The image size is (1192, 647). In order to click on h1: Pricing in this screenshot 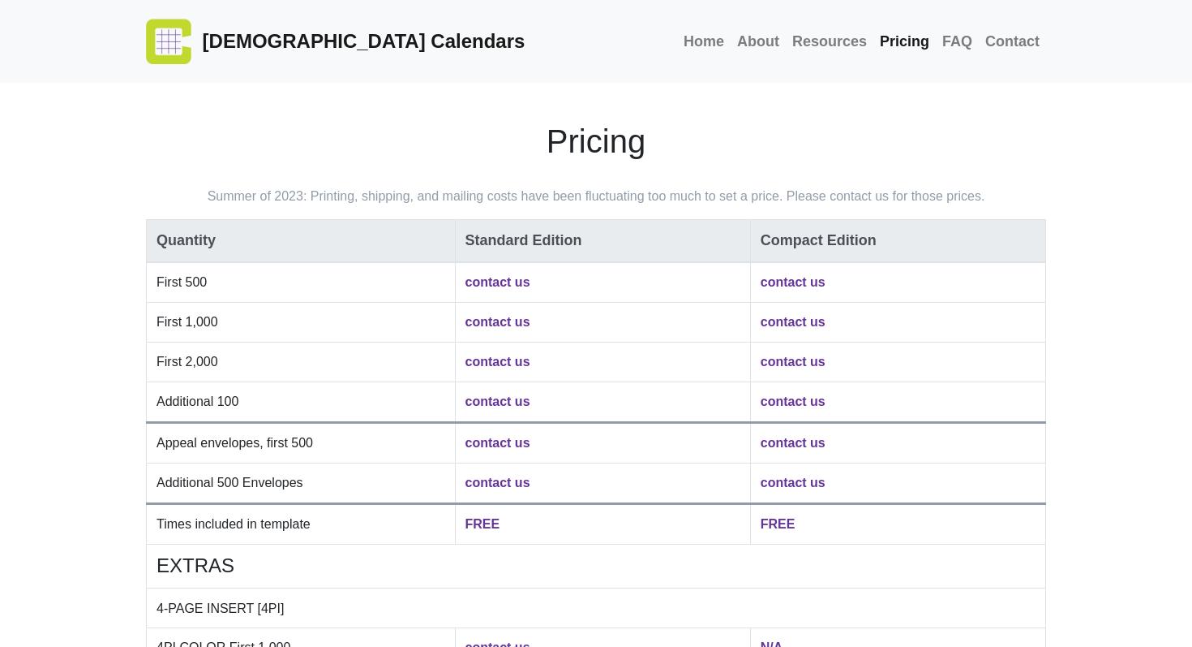, I will do `click(596, 141)`.